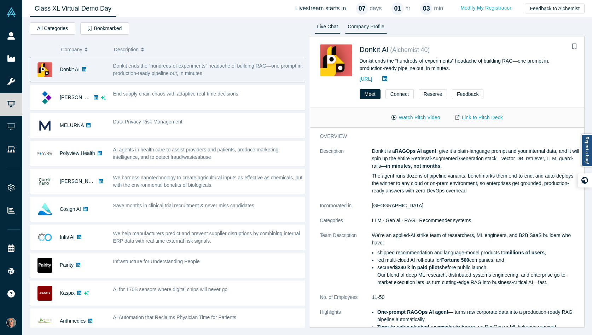 The width and height of the screenshot is (592, 335). I want to click on button: All Categories, so click(52, 28).